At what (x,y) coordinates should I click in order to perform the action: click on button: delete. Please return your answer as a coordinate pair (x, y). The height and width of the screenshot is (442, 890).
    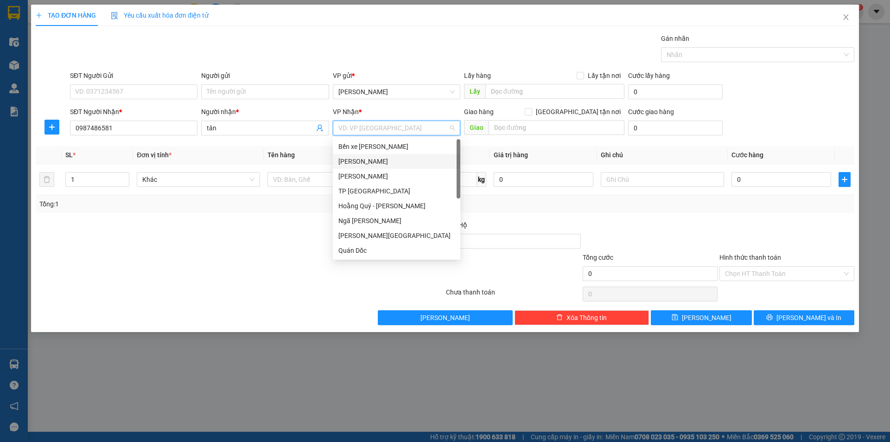
    Looking at the image, I should click on (47, 179).